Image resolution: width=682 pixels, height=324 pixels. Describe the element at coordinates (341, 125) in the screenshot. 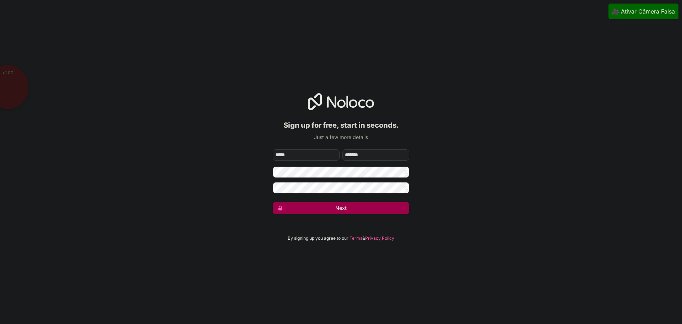

I see `h2: Sign up for free, start in seconds.` at that location.